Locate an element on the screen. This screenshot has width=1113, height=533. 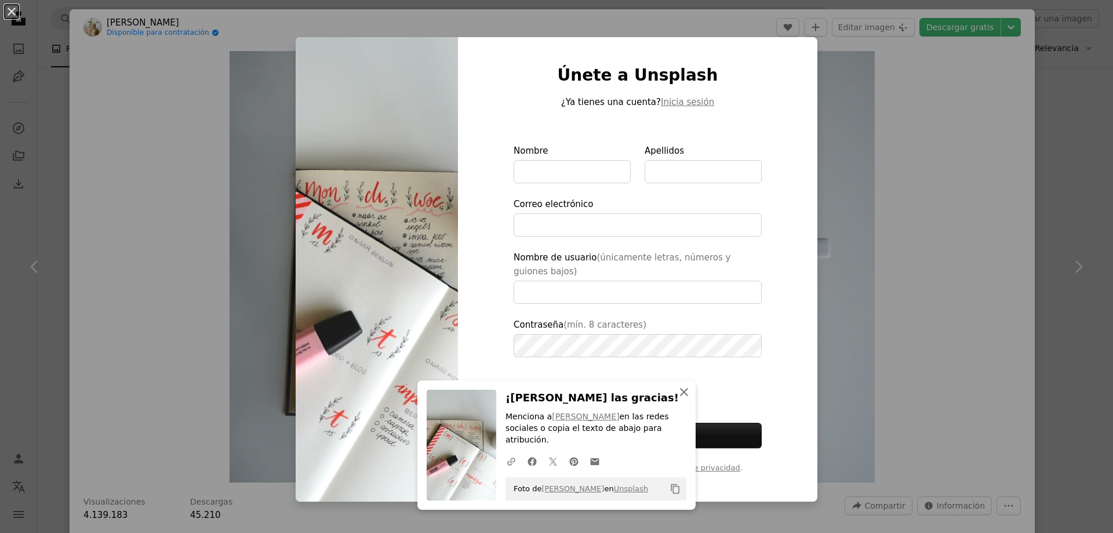
button: Inicia sesión is located at coordinates (687, 102).